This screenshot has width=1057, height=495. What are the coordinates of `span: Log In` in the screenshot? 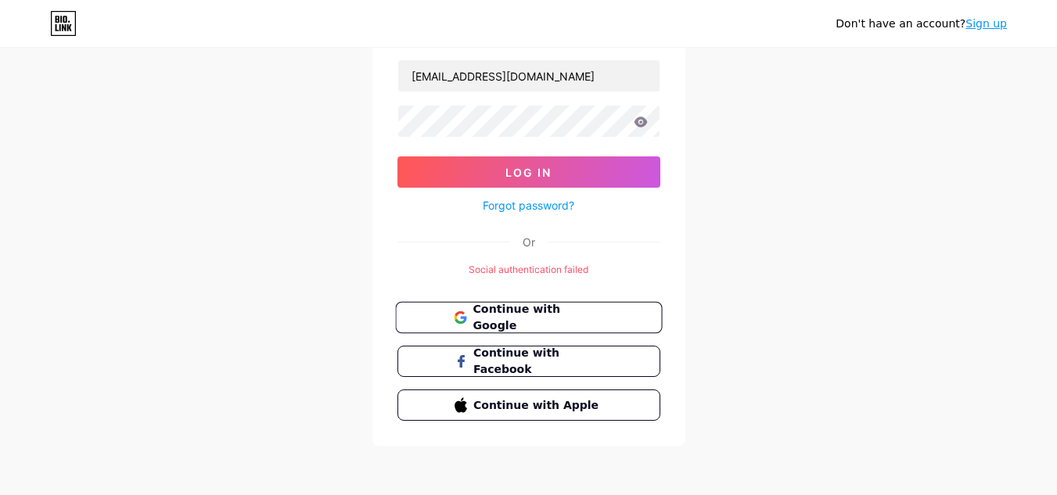 It's located at (528, 172).